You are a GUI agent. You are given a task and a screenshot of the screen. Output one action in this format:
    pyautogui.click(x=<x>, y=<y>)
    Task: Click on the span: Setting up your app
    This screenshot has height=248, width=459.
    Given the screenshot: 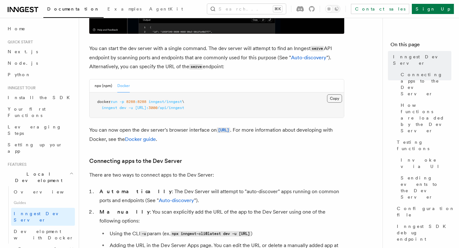 What is the action you would take?
    pyautogui.click(x=35, y=148)
    